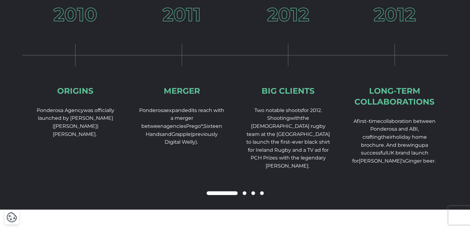 This screenshot has width=470, height=229. I want to click on span: Shooting, so click(278, 118).